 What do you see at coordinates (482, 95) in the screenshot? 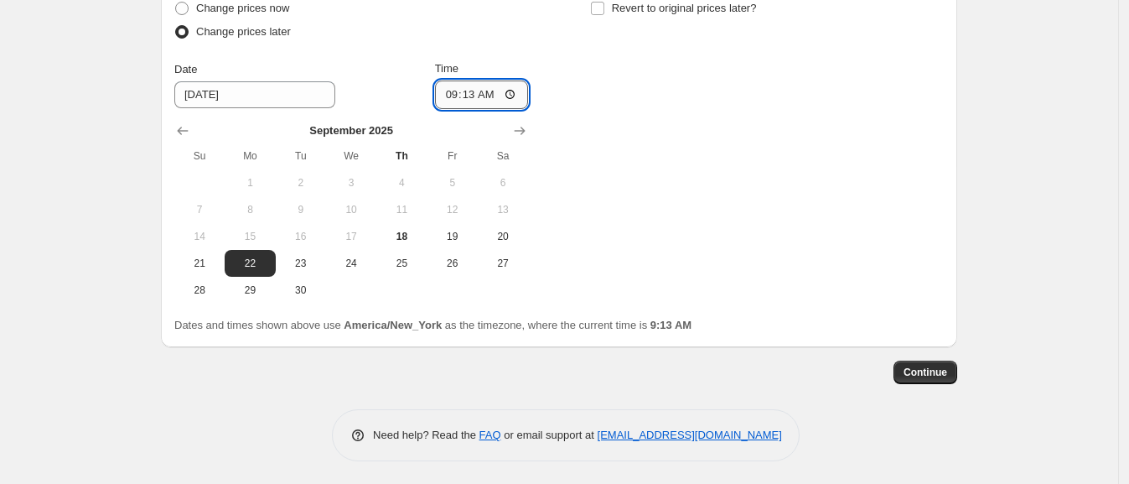
I see `input: 12:00` at bounding box center [482, 95].